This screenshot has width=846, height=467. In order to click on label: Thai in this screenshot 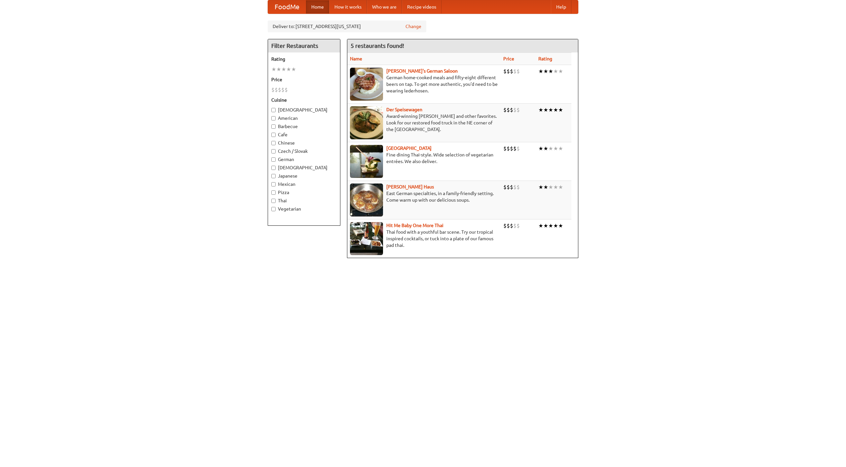, I will do `click(304, 201)`.